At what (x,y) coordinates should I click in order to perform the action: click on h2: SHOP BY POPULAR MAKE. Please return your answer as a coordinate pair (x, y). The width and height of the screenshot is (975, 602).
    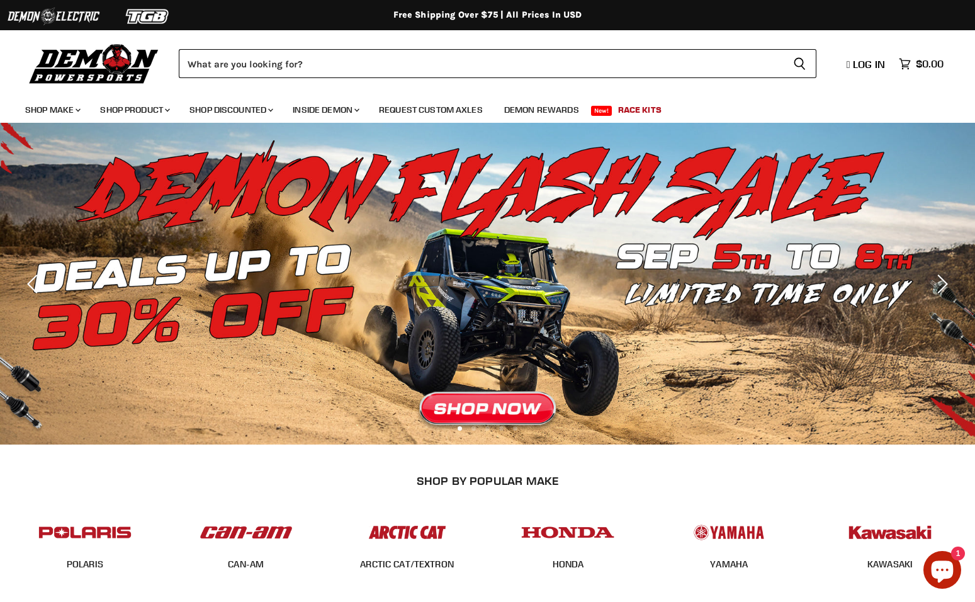
    Looking at the image, I should click on (488, 480).